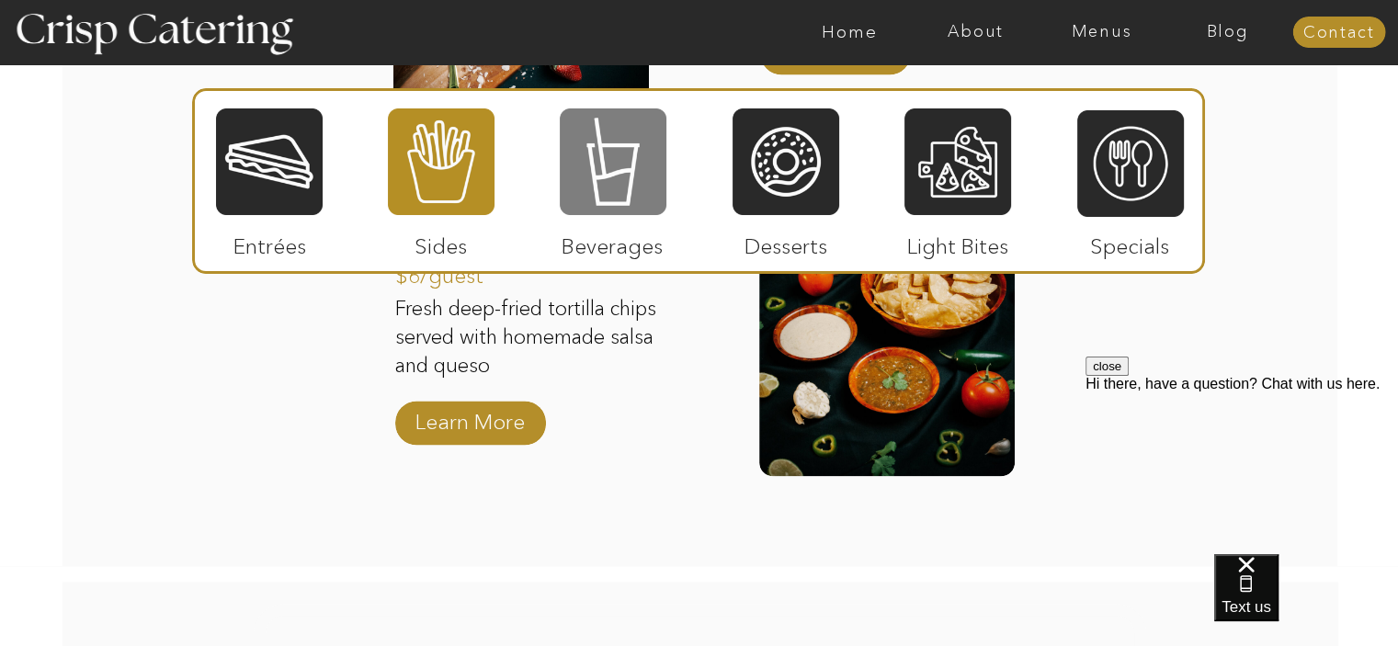 The width and height of the screenshot is (1398, 646). I want to click on a: Blog, so click(1227, 32).